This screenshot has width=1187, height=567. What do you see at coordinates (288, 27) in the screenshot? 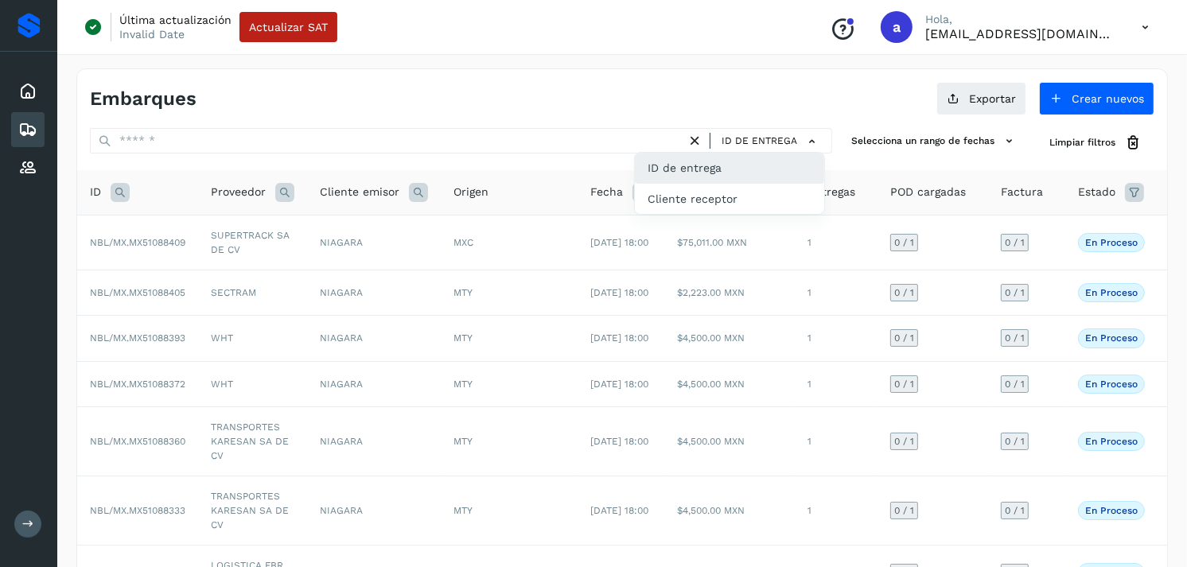
I see `span: Actualizar SAT` at bounding box center [288, 27].